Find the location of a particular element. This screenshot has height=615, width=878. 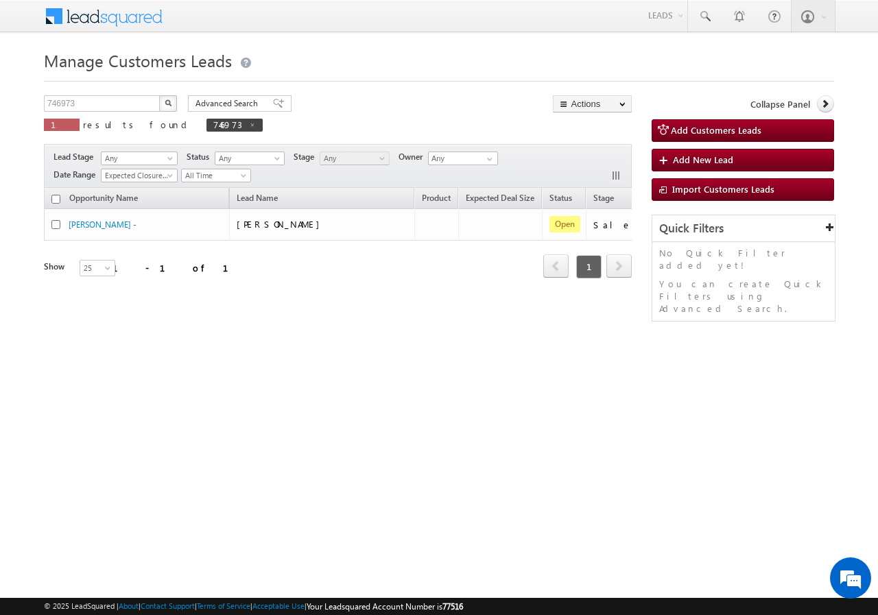

input: Check all records is located at coordinates (56, 199).